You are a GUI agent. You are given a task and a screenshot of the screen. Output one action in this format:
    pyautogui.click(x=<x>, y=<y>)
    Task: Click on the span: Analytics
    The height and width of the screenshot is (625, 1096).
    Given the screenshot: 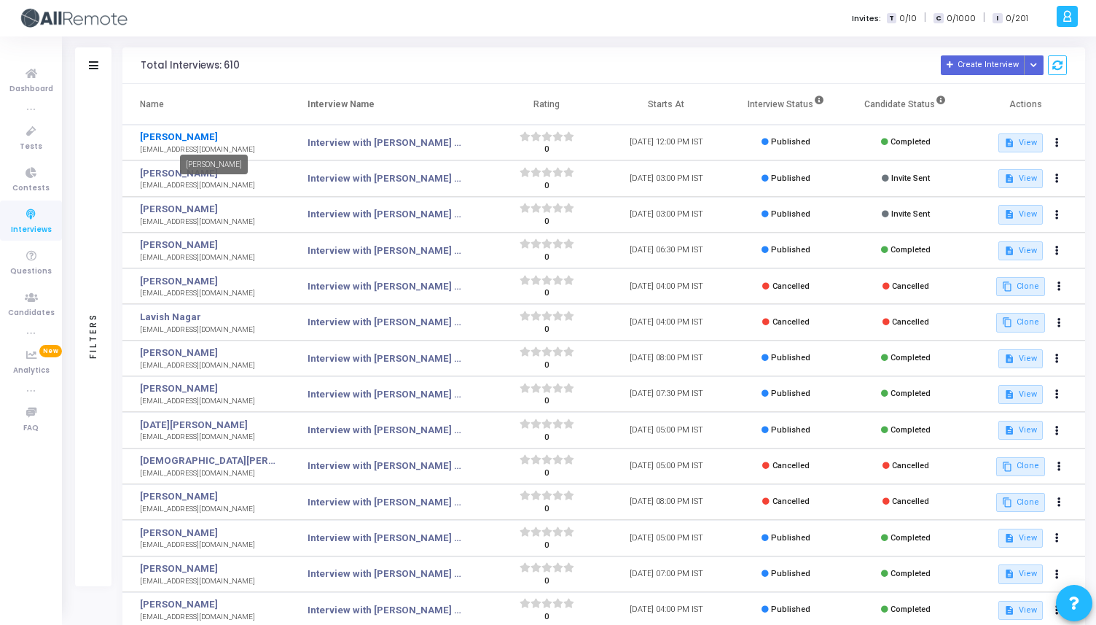 What is the action you would take?
    pyautogui.click(x=31, y=370)
    